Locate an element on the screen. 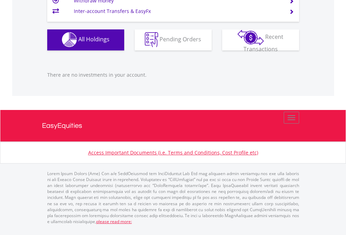 This screenshot has width=346, height=235. a: please read more: is located at coordinates (114, 221).